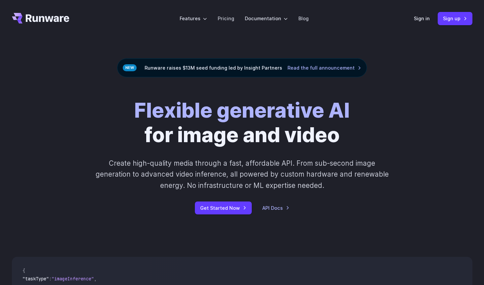 This screenshot has width=484, height=285. What do you see at coordinates (242, 174) in the screenshot?
I see `p: Create high-quality media through a fast, affordable API. From sub-second image generation to adv...` at bounding box center [242, 174].